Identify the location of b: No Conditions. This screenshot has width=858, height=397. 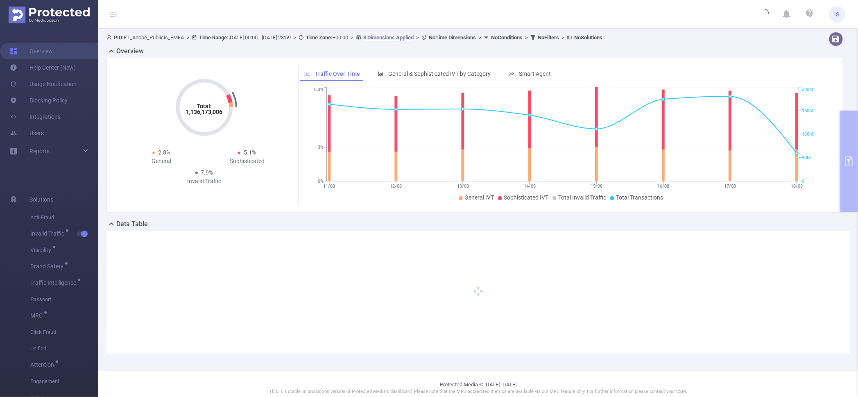
(507, 37).